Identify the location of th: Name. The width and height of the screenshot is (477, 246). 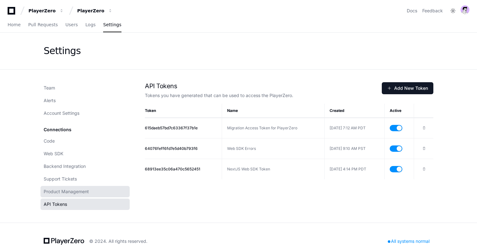
(274, 111).